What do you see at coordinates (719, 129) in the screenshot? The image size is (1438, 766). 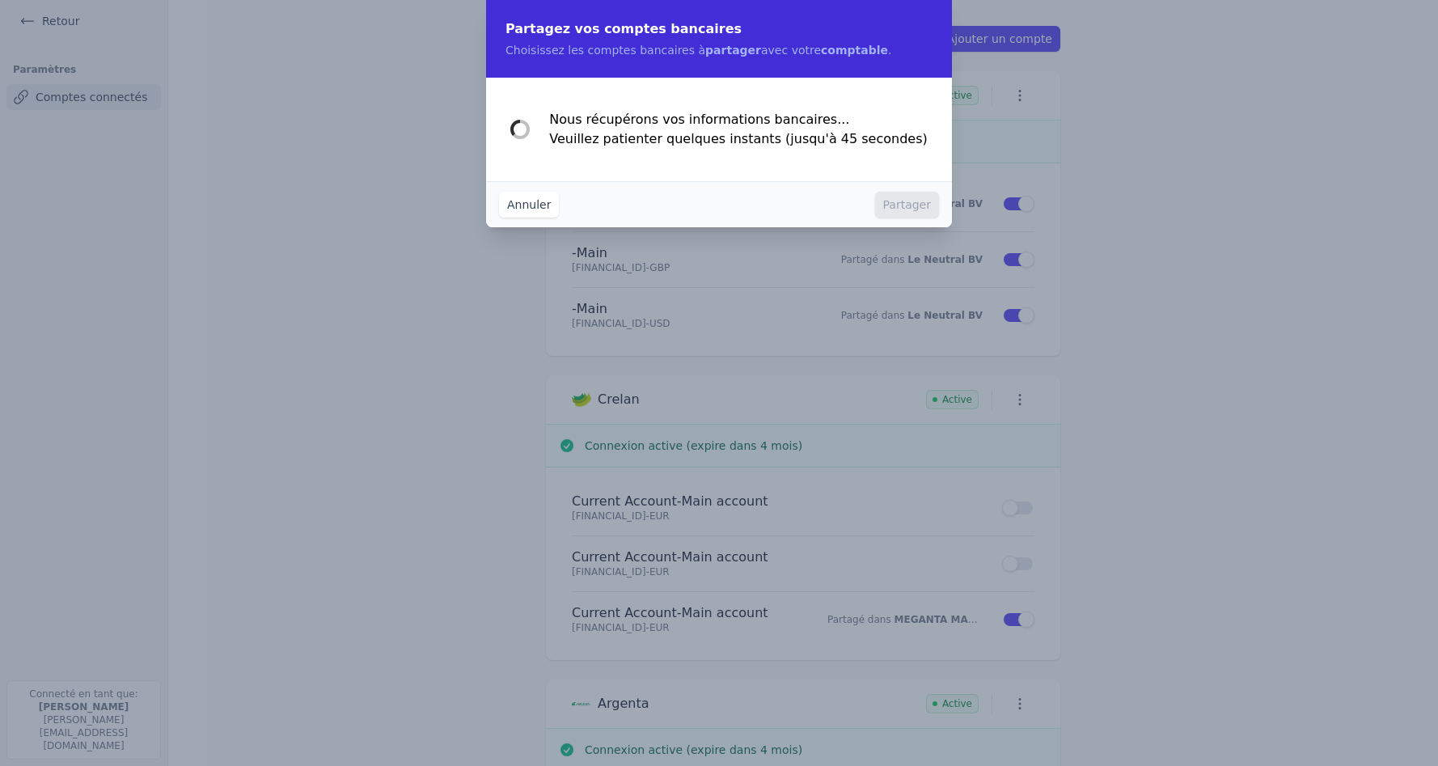 I see `div: Nous récupérons vos informations bancaires... Veuillez patienter quelques instants (jusqu'à 45 se...` at bounding box center [719, 129].